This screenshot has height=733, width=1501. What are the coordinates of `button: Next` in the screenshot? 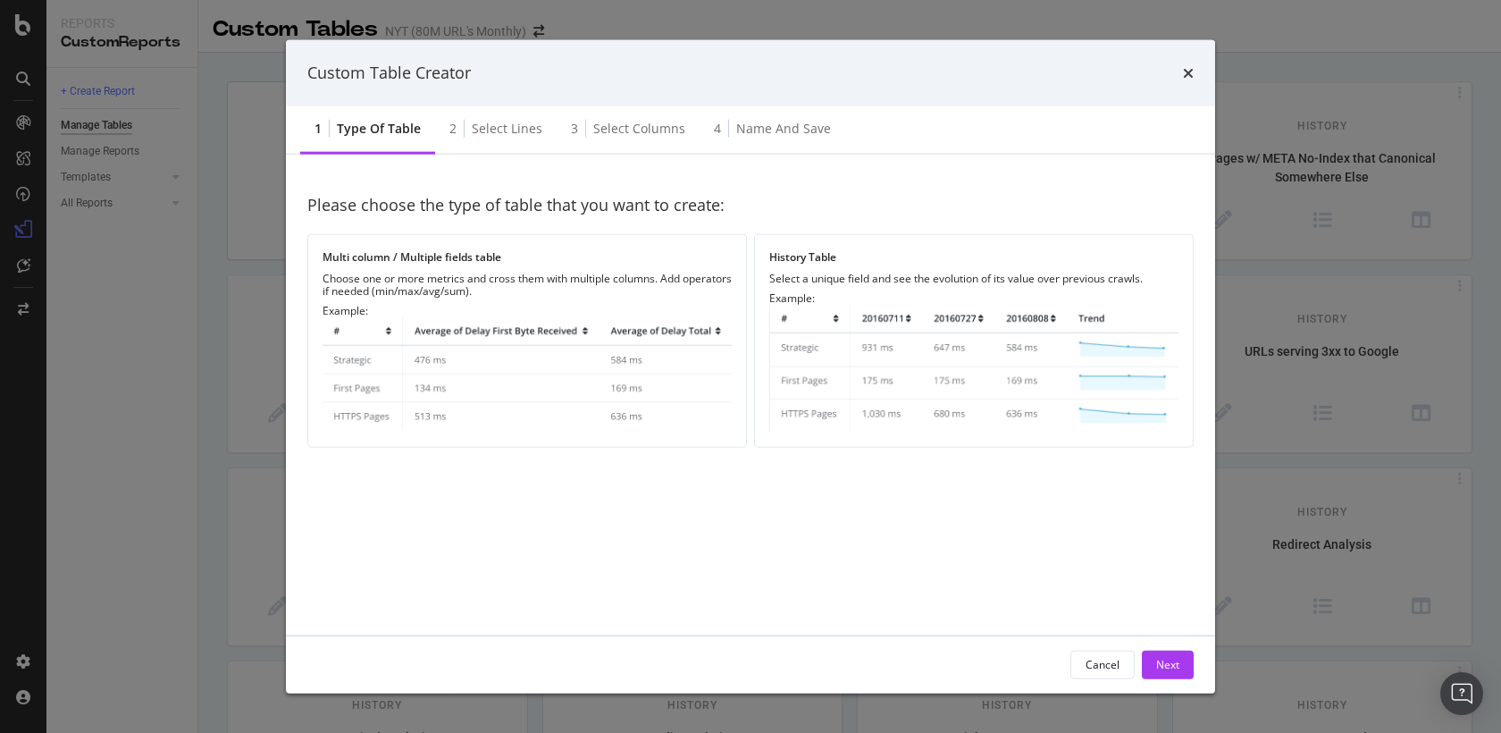 It's located at (1168, 664).